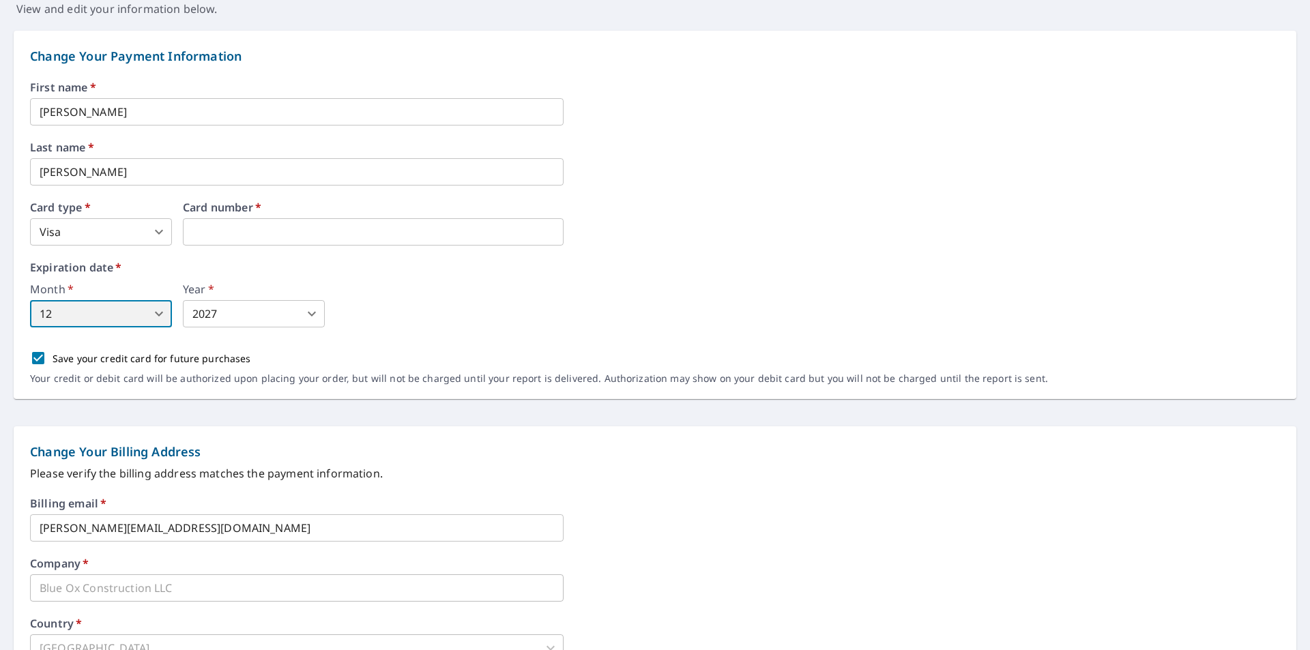  I want to click on div: 12, so click(101, 314).